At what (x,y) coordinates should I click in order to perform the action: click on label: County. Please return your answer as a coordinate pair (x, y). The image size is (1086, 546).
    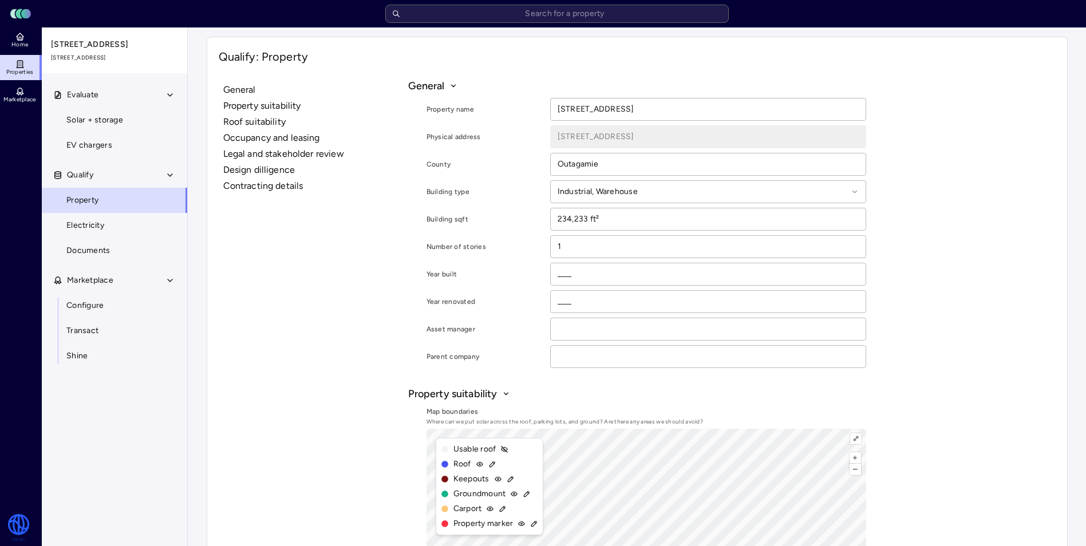
    Looking at the image, I should click on (484, 164).